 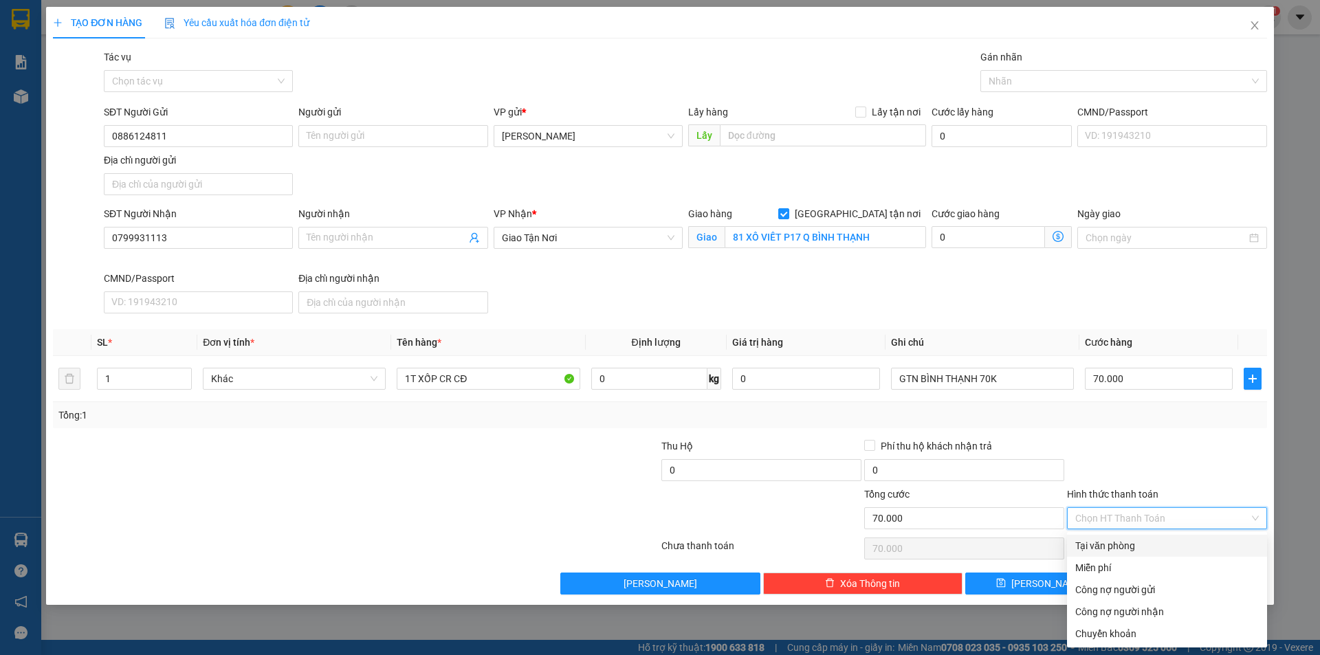 What do you see at coordinates (1167, 612) in the screenshot?
I see `div: Cước gửi hàng sẽ được ghi vào công nợ của người nhận` at bounding box center [1167, 612].